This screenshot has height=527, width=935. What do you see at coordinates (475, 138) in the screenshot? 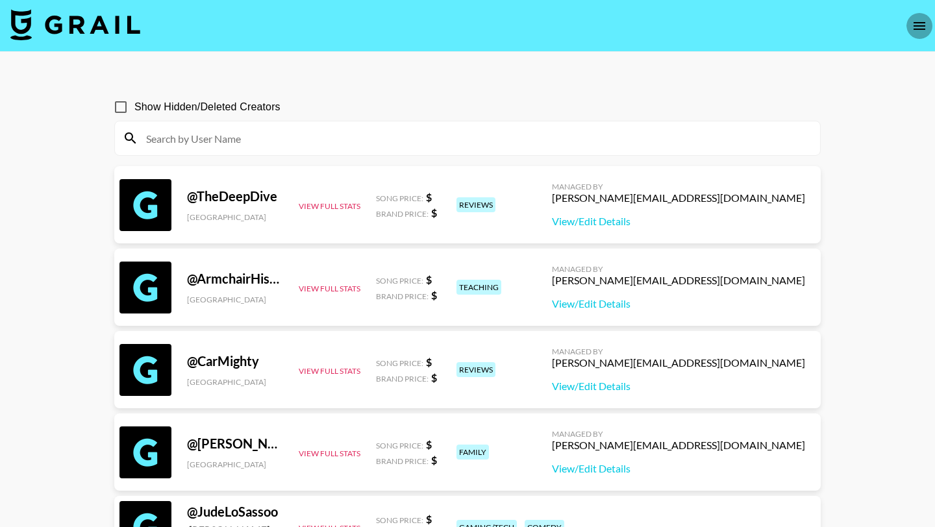
I see `input: Search by User Name` at bounding box center [475, 138].